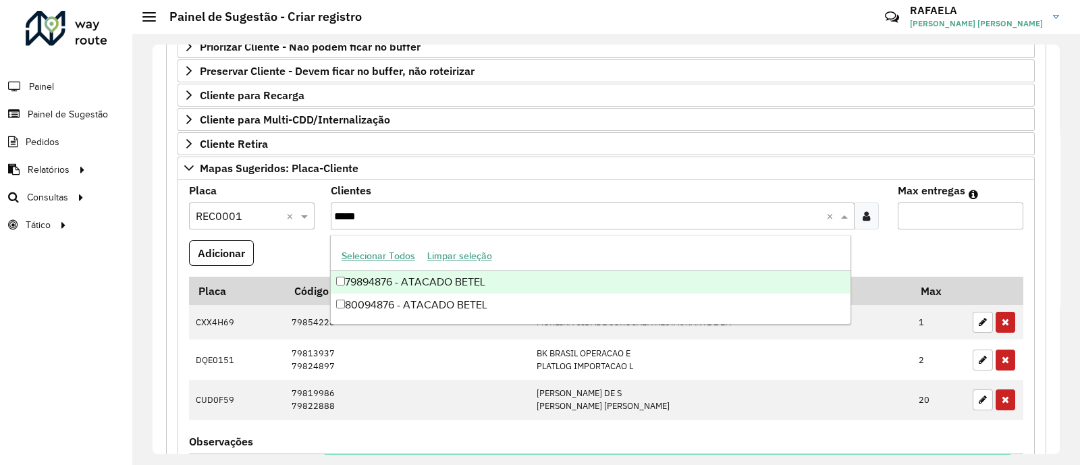 This screenshot has height=465, width=1080. I want to click on button: Limpar seleção, so click(460, 256).